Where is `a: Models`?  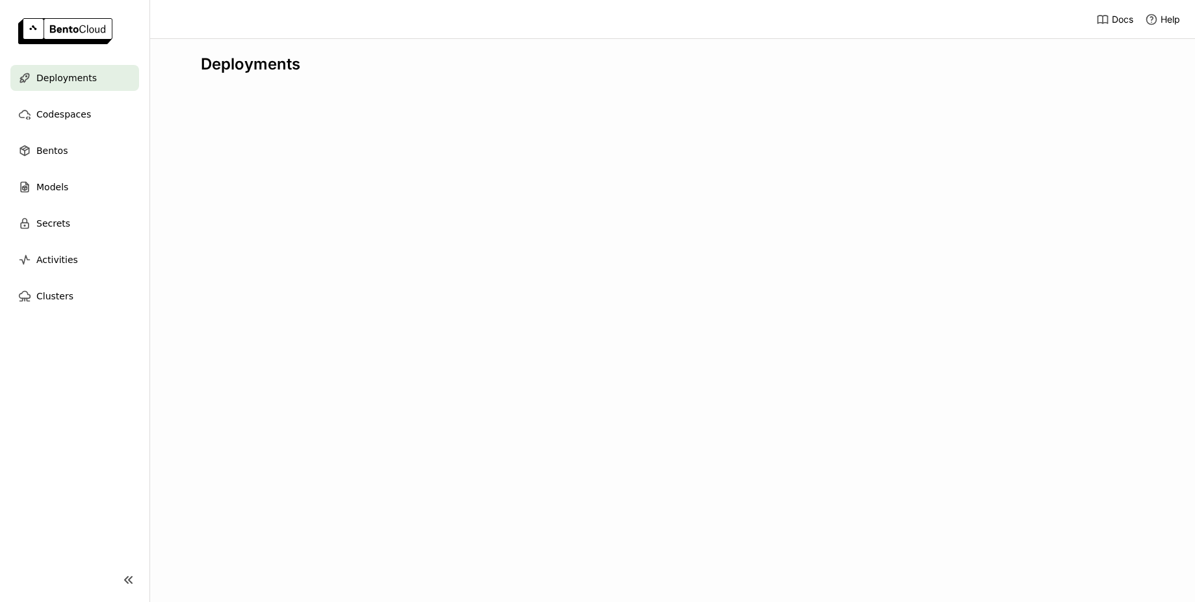 a: Models is located at coordinates (75, 187).